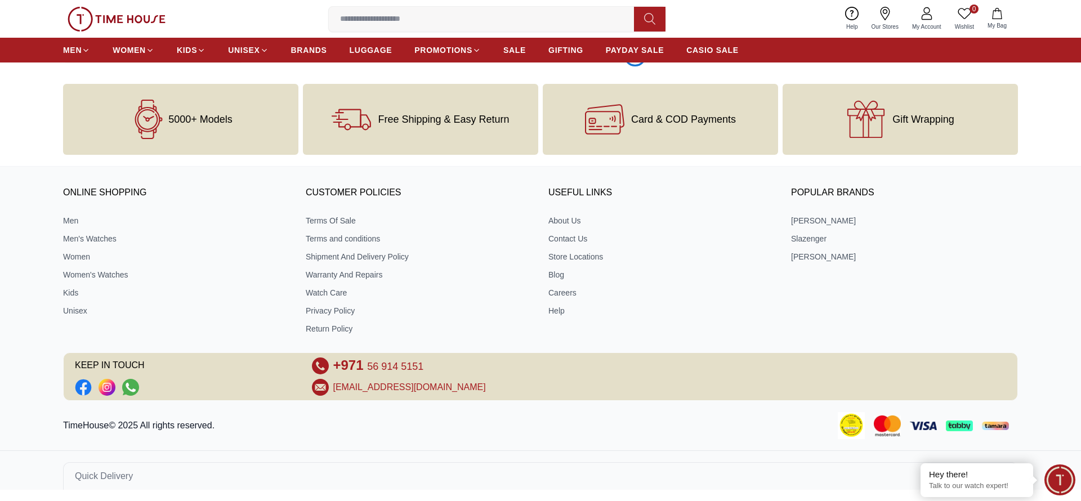 Image resolution: width=1081 pixels, height=501 pixels. Describe the element at coordinates (248, 50) in the screenshot. I see `a: UNISEX` at that location.